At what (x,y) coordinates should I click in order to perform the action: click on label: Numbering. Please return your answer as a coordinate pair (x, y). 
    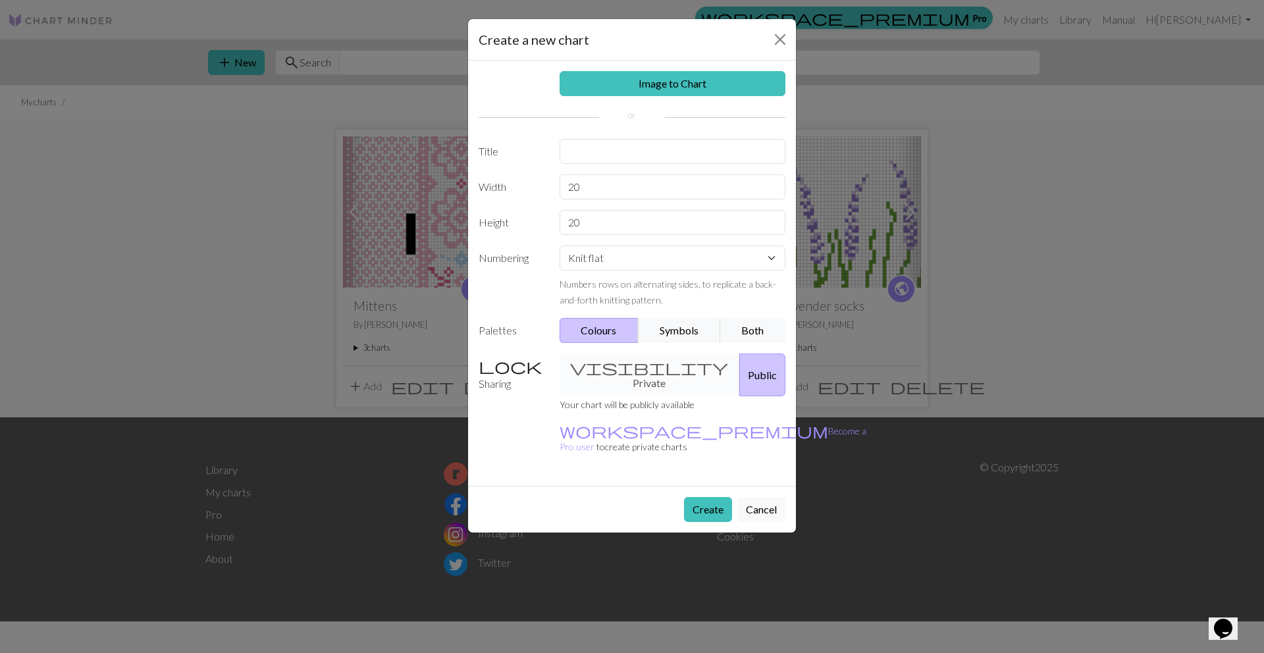
    Looking at the image, I should click on (511, 276).